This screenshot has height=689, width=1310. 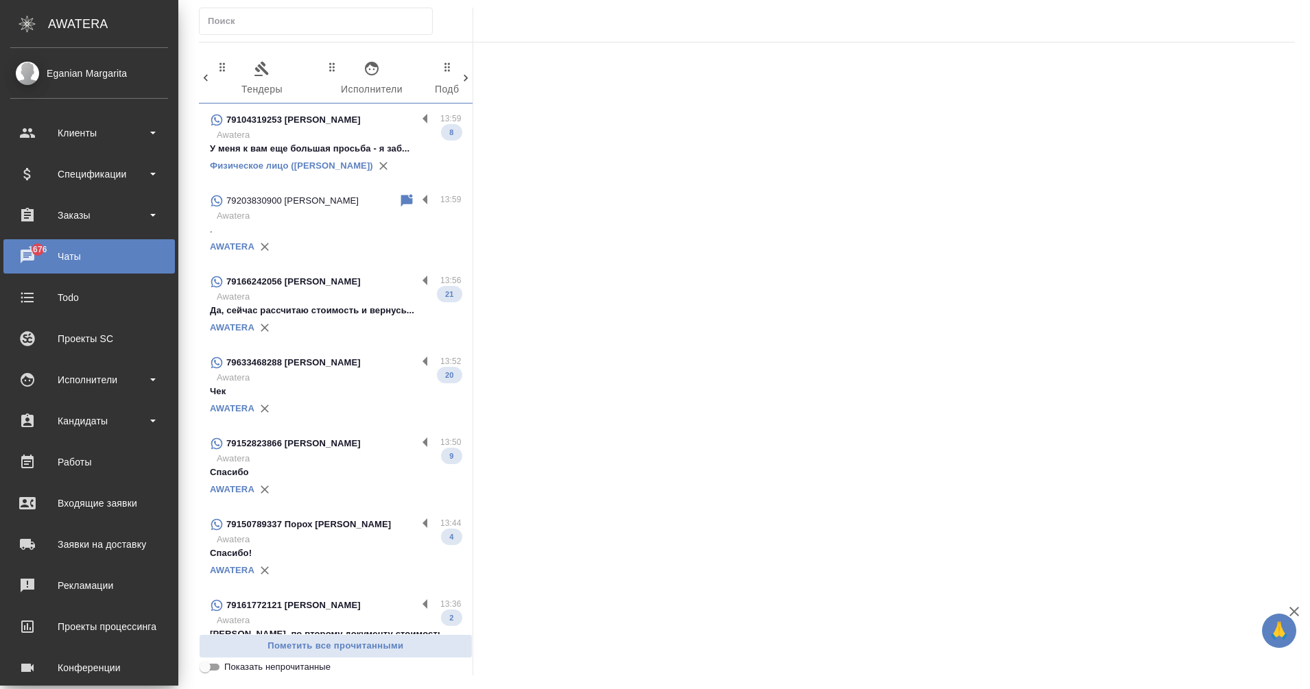 I want to click on span: Показать непрочитанные, so click(x=277, y=667).